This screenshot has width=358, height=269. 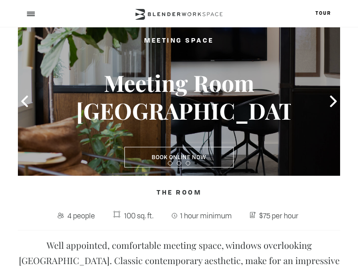 What do you see at coordinates (179, 157) in the screenshot?
I see `a: Book Online Now` at bounding box center [179, 157].